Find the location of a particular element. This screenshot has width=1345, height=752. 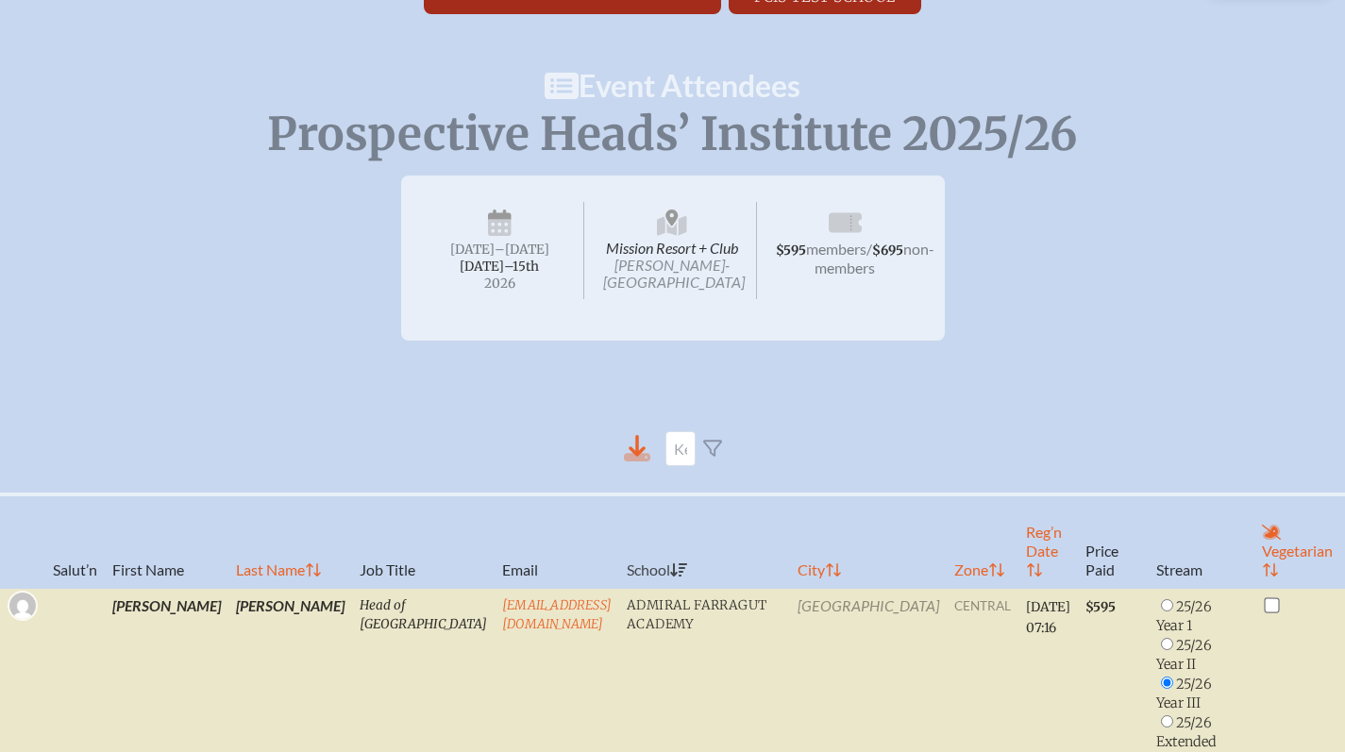

li: 25/26 Year III is located at coordinates (1201, 693).